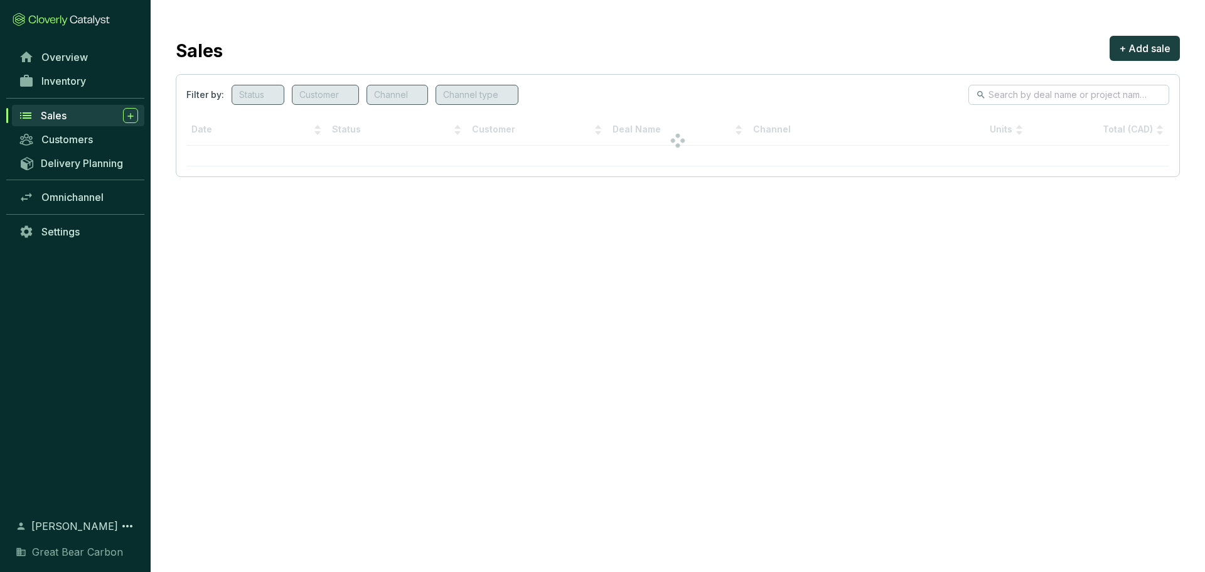 The image size is (1205, 572). What do you see at coordinates (1145, 48) in the screenshot?
I see `span: + Add sale` at bounding box center [1145, 48].